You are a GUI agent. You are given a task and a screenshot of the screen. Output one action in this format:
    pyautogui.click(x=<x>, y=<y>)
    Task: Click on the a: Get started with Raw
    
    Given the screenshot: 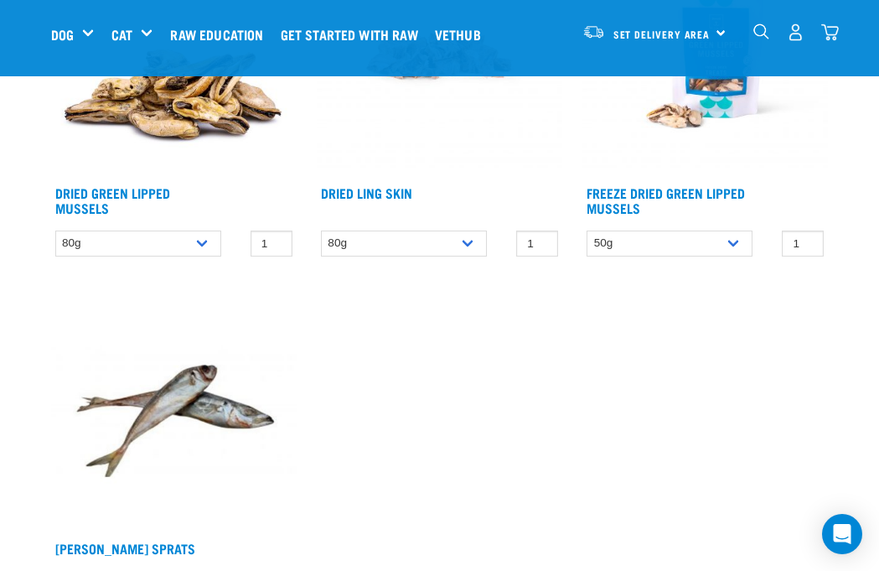 What is the action you would take?
    pyautogui.click(x=354, y=34)
    